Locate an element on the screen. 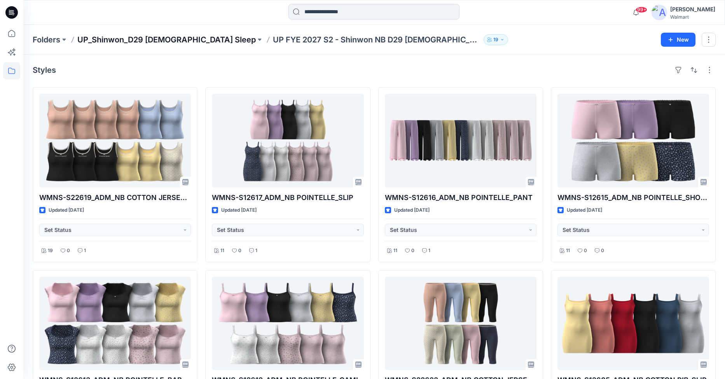 This screenshot has width=725, height=379. p: WMNS-S12616_ADM_NB POINTELLE_PANT is located at coordinates (461, 197).